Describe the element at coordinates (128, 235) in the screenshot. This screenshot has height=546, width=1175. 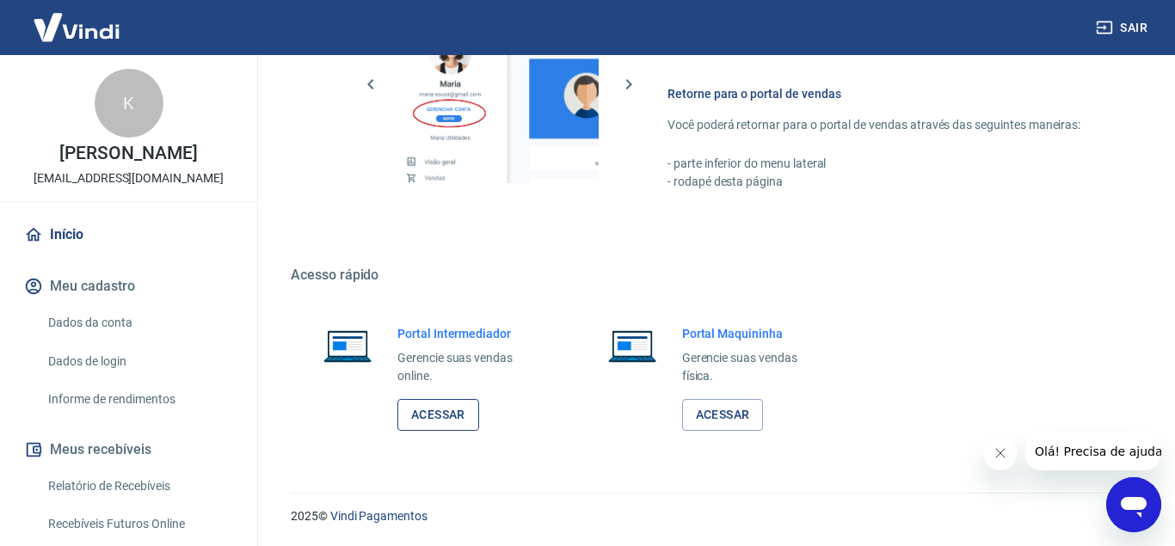
I see `a: Início` at that location.